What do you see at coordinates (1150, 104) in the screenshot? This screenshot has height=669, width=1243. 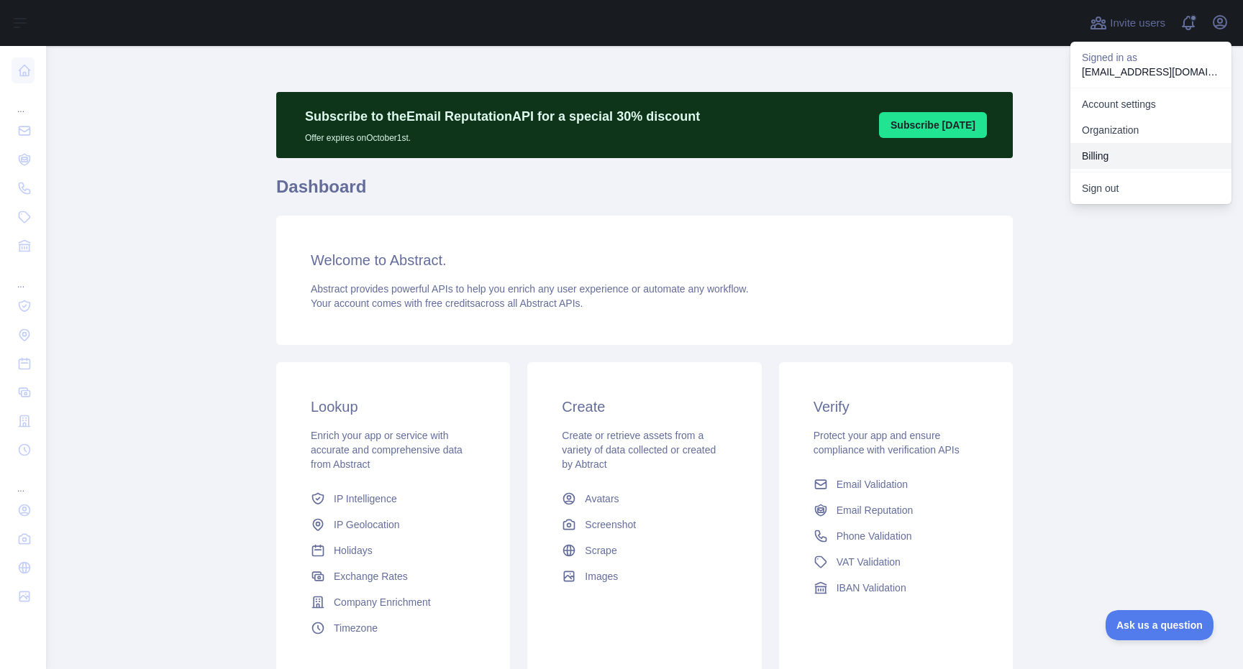 I see `a: Account settings` at bounding box center [1150, 104].